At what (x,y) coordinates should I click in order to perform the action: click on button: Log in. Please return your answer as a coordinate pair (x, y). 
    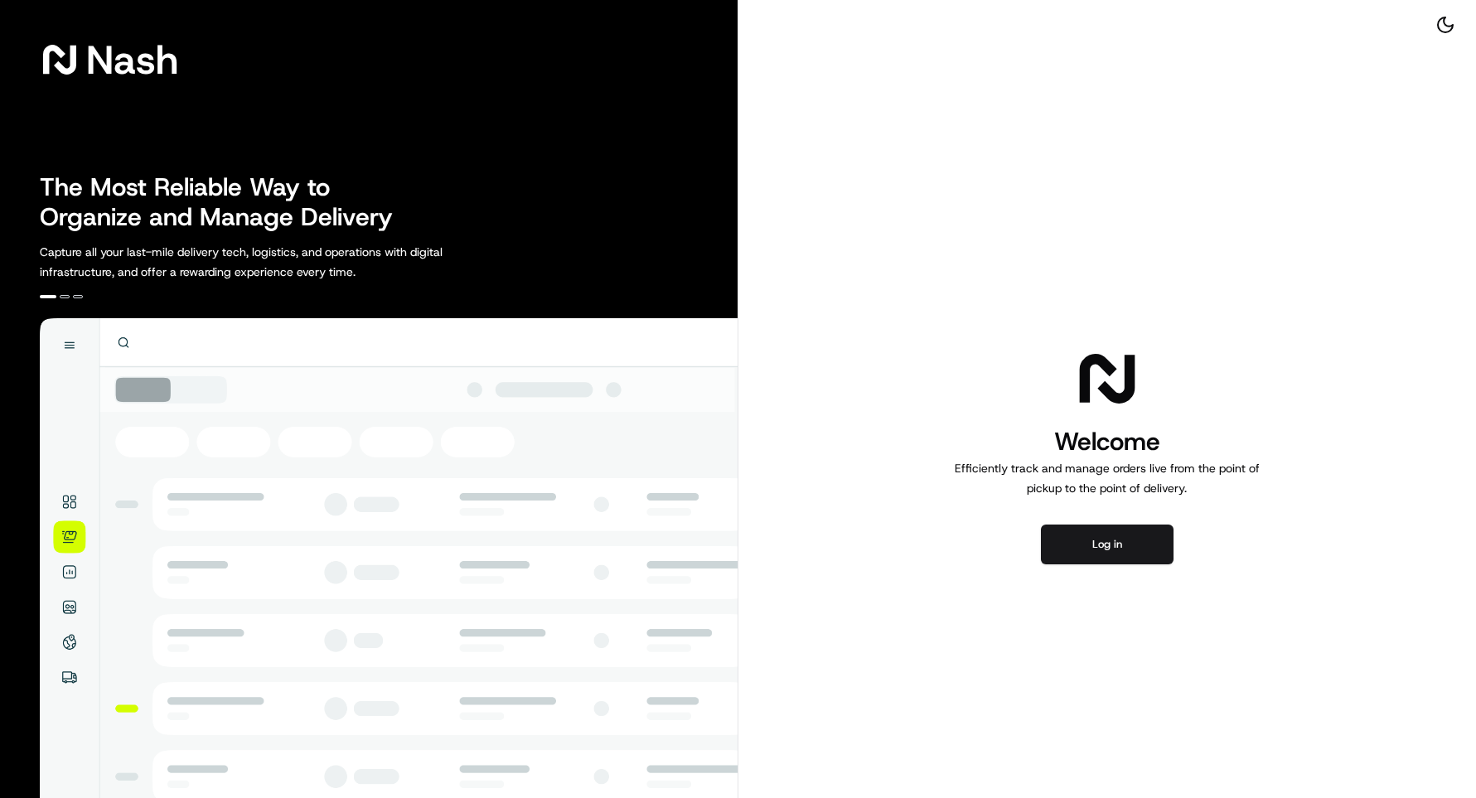
    Looking at the image, I should click on (1107, 544).